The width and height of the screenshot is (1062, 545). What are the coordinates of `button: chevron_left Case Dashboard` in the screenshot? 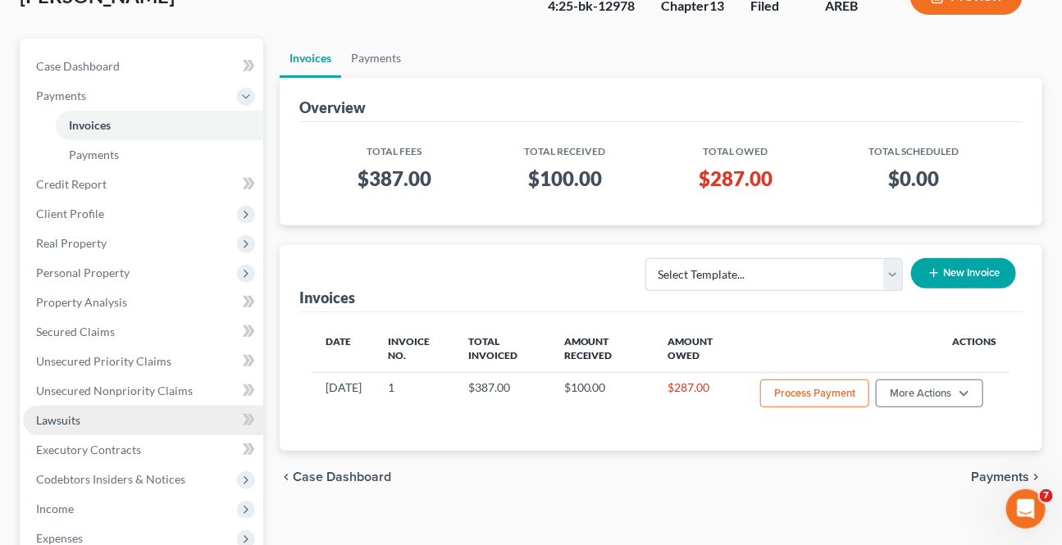 It's located at (335, 477).